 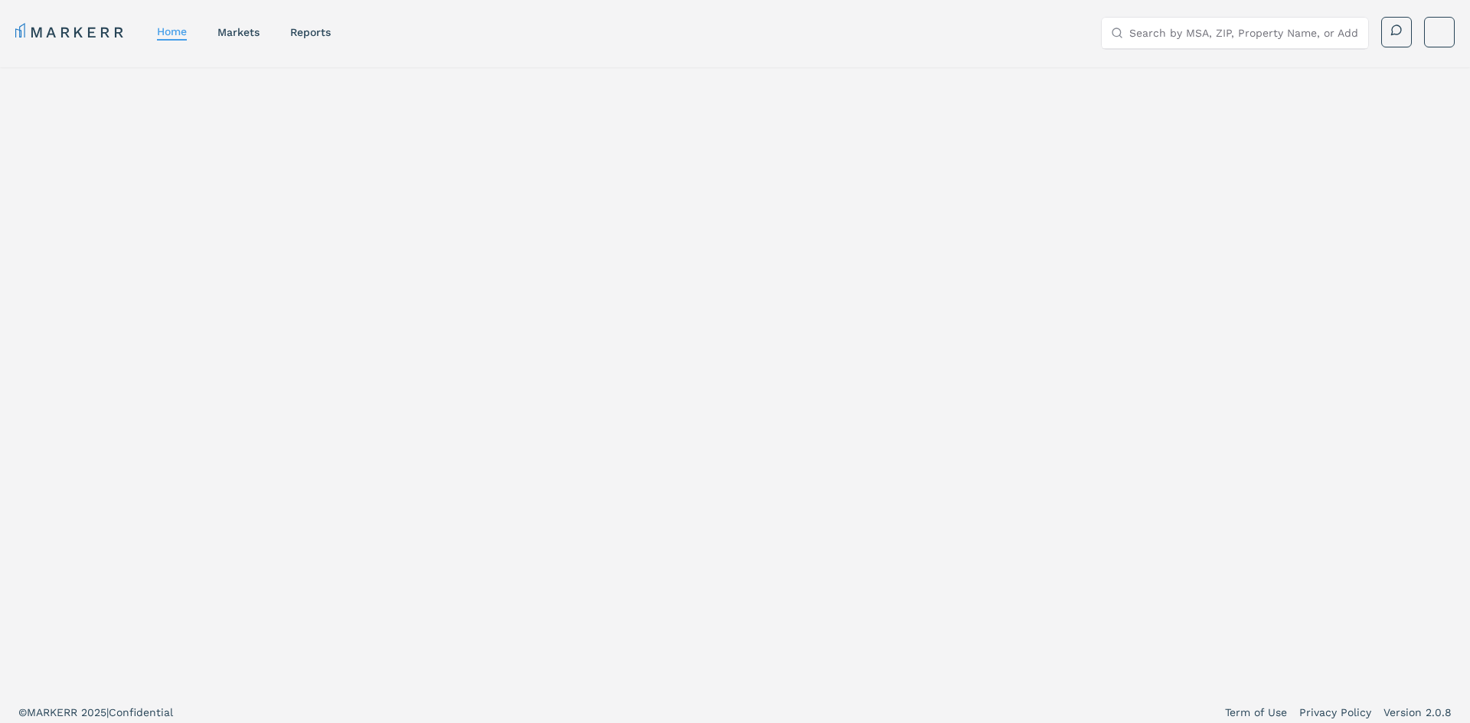 I want to click on span: 2025 |, so click(x=95, y=713).